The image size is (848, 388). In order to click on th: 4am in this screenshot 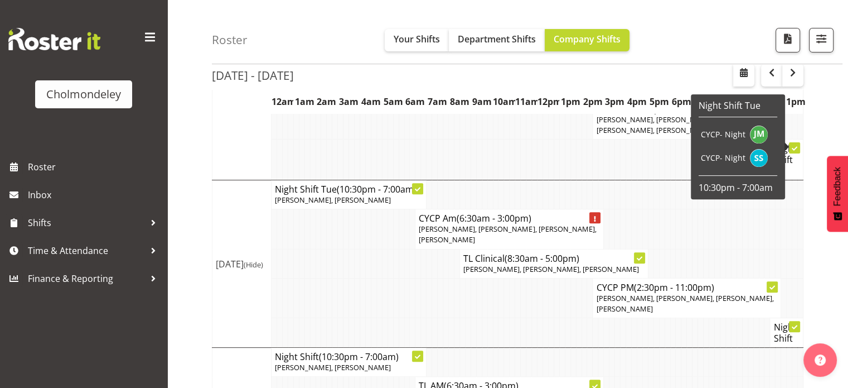, I will do `click(371, 102)`.